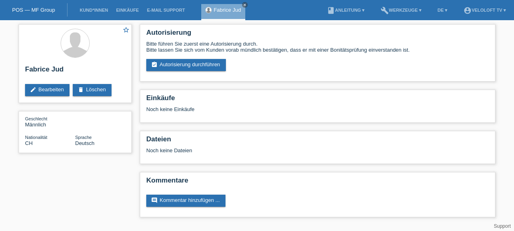 Image resolution: width=514 pixels, height=231 pixels. I want to click on a: Fabrice Jud, so click(228, 10).